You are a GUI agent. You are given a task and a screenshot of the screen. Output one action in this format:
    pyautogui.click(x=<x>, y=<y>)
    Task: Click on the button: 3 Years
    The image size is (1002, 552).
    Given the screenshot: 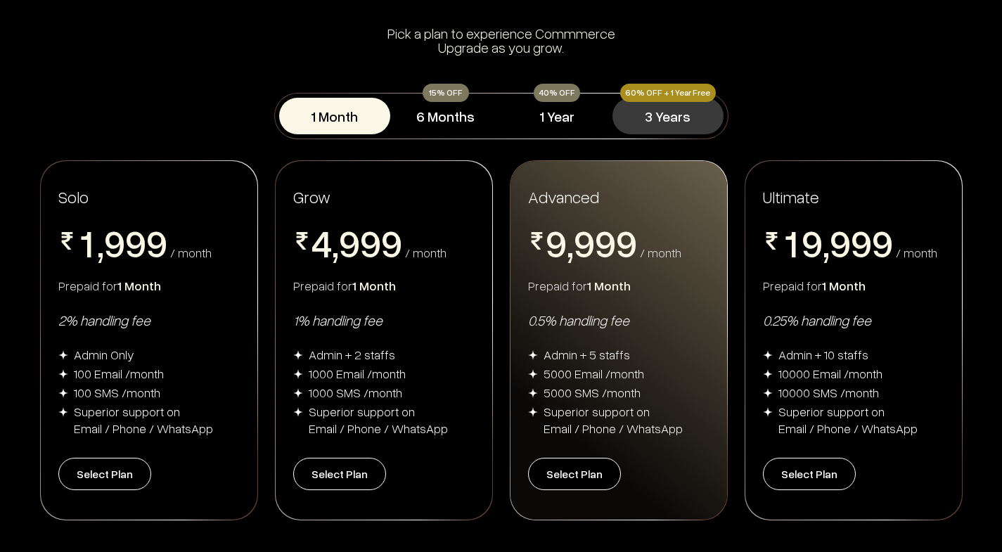 What is the action you would take?
    pyautogui.click(x=668, y=116)
    